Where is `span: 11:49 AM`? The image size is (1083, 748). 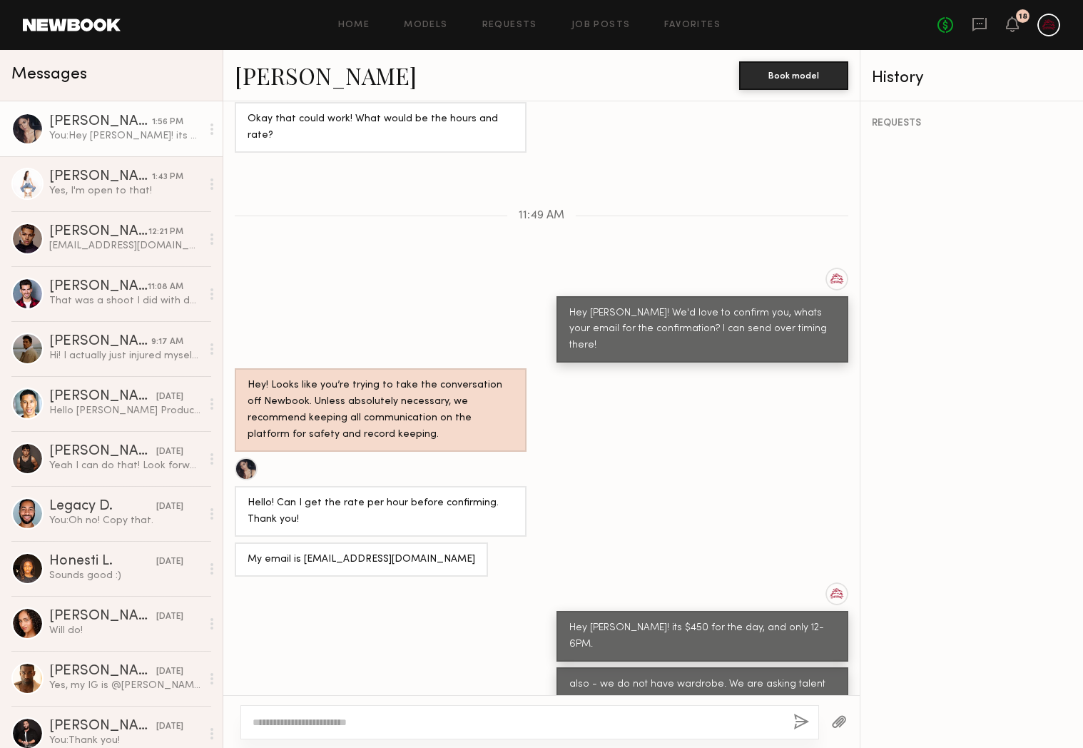
span: 11:49 AM is located at coordinates (541, 215).